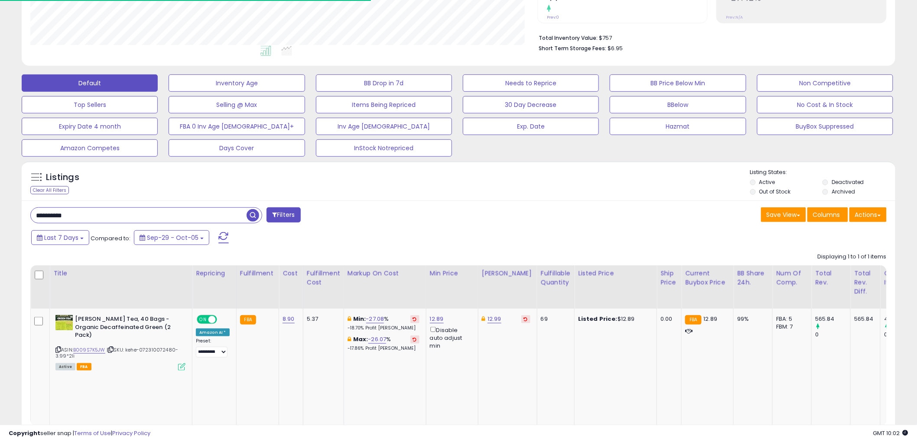  I want to click on button: Expiry Date 4 month, so click(90, 127).